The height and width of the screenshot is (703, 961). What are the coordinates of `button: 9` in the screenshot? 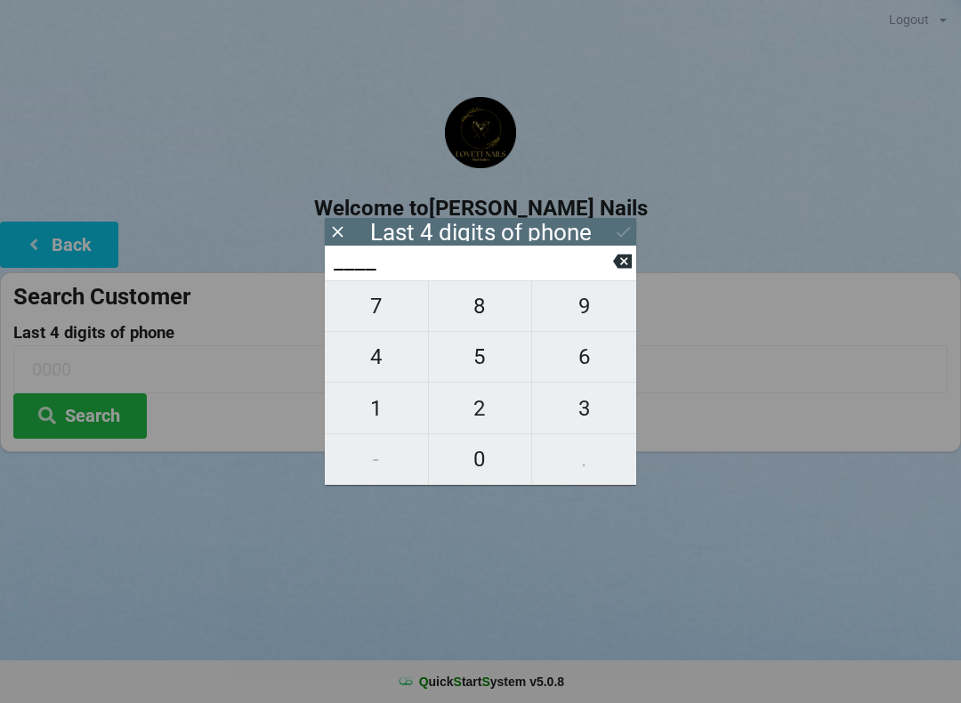 It's located at (584, 306).